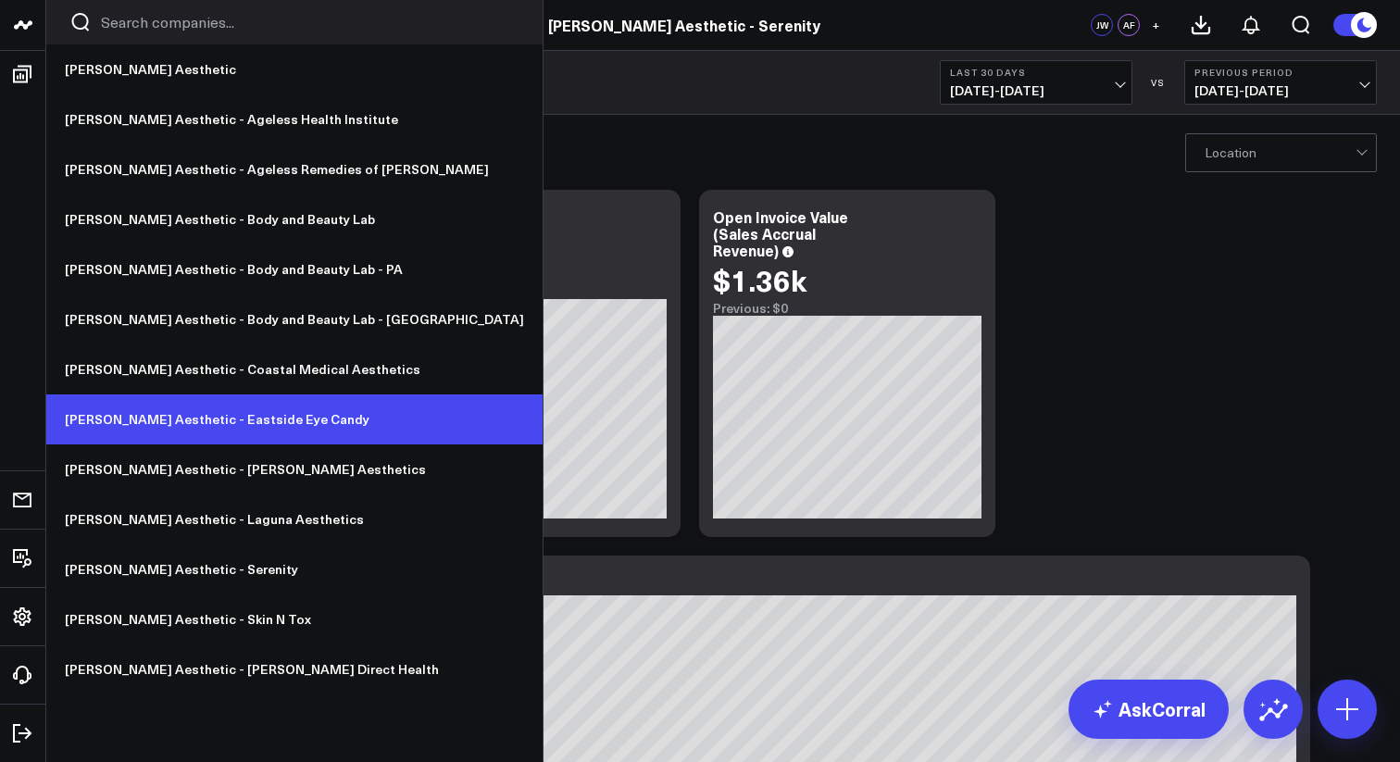 This screenshot has width=1400, height=762. I want to click on button: Search companies button, so click(81, 22).